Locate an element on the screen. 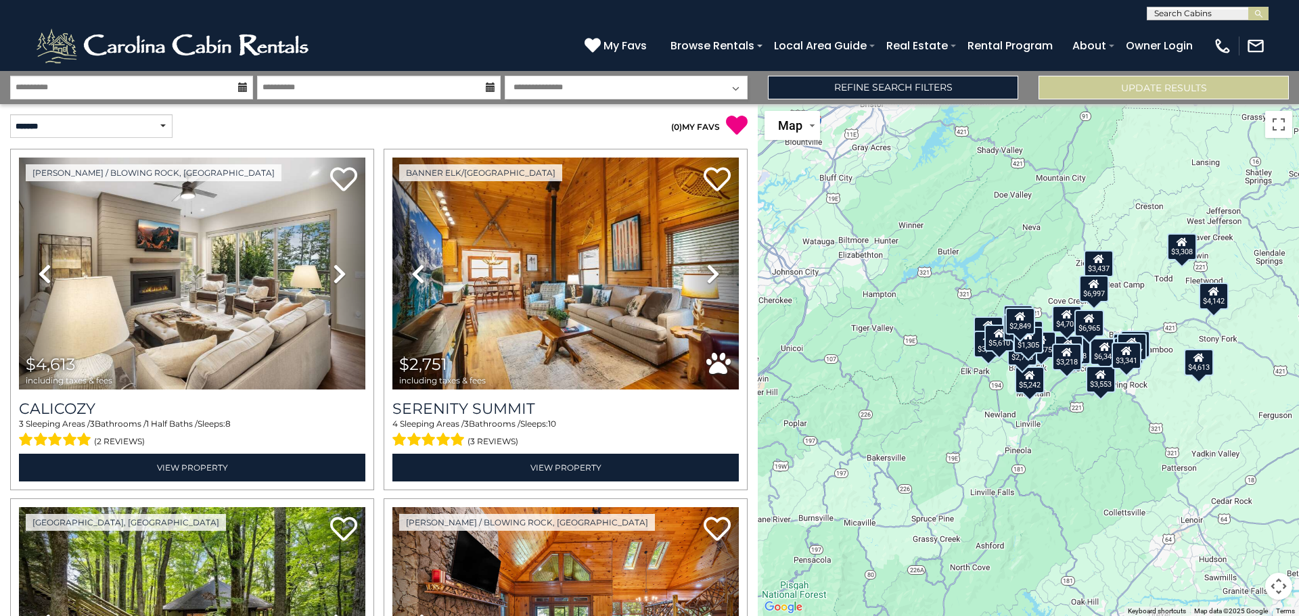 The width and height of the screenshot is (1299, 616). a: Terms (opens in new tab) is located at coordinates (1285, 611).